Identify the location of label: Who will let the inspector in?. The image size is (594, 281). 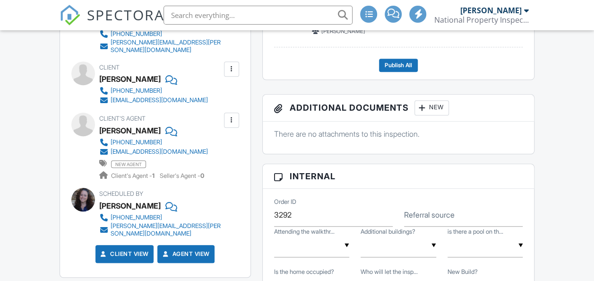
(389, 272).